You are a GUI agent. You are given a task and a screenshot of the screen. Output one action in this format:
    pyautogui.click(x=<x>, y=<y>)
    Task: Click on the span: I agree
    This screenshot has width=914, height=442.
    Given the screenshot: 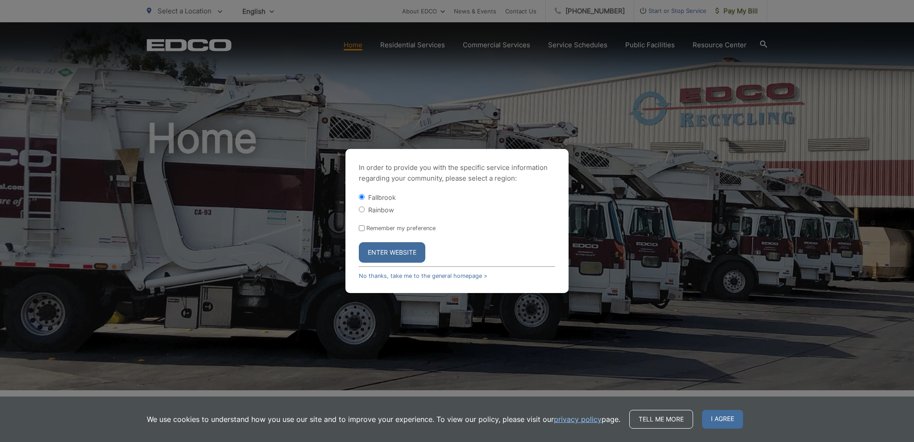 What is the action you would take?
    pyautogui.click(x=722, y=419)
    